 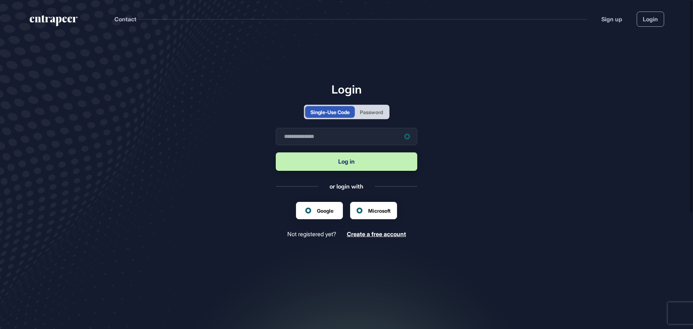 What do you see at coordinates (612, 19) in the screenshot?
I see `a: Sign up` at bounding box center [612, 19].